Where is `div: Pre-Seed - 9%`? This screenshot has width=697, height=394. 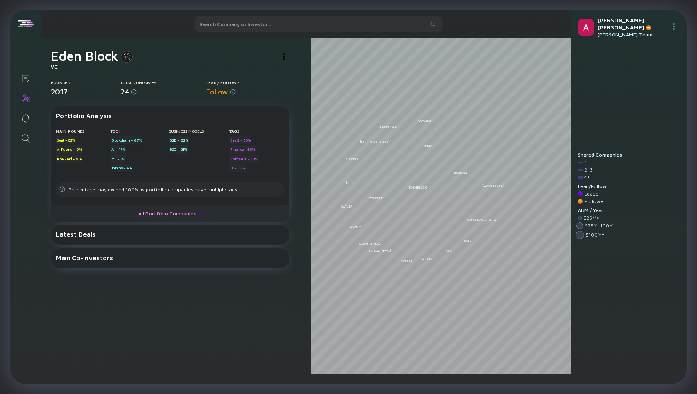 div: Pre-Seed - 9% is located at coordinates (69, 159).